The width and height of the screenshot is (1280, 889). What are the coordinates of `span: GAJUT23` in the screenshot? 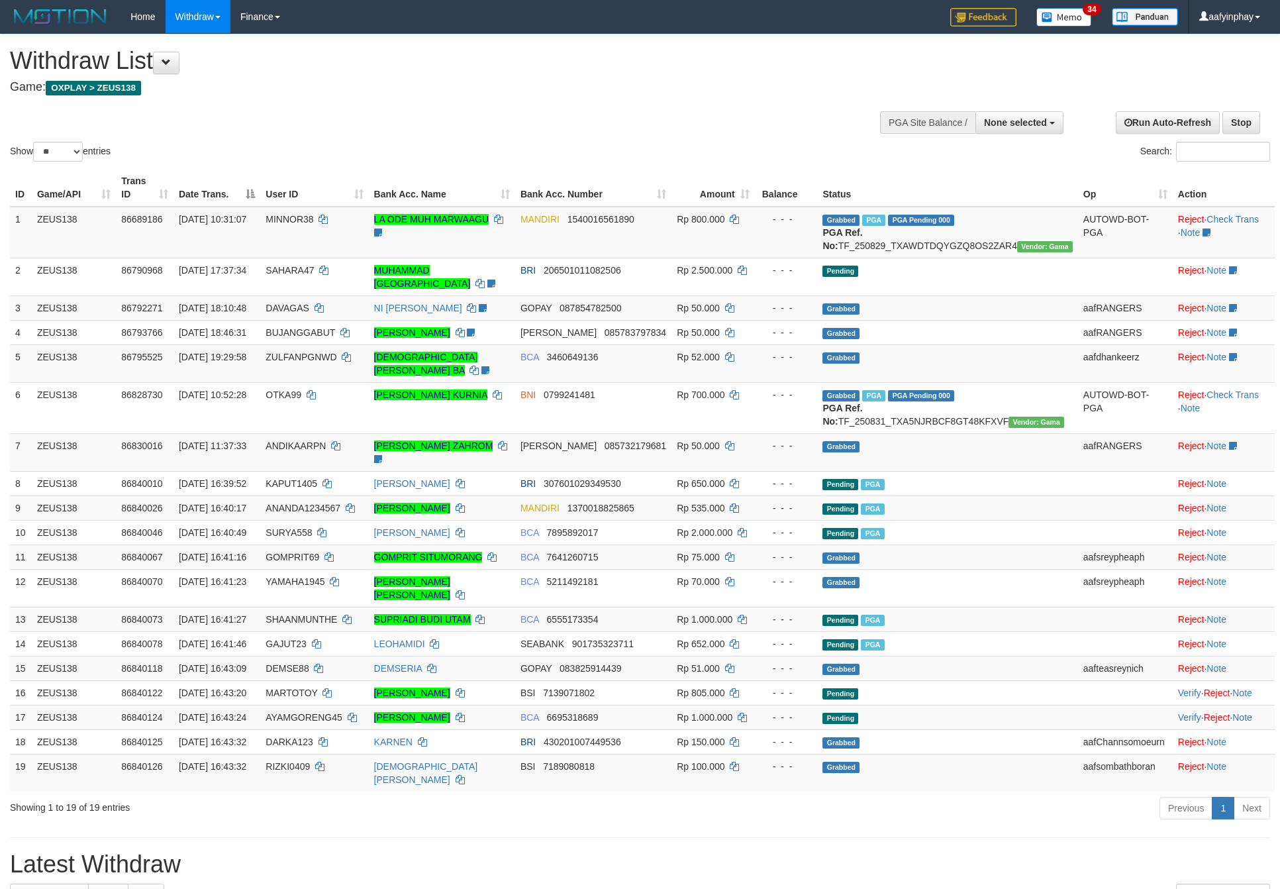 It's located at (285, 644).